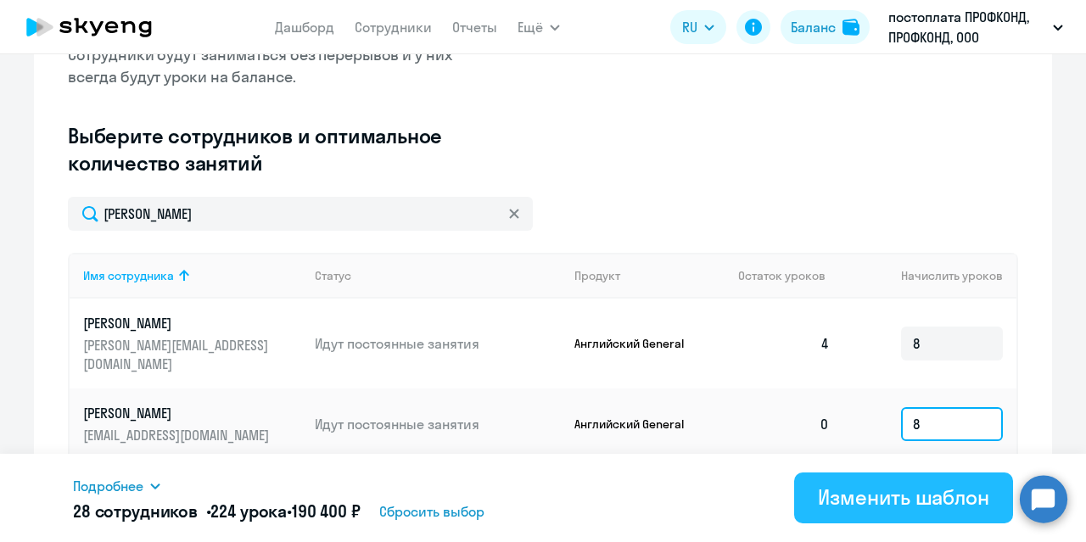 Image resolution: width=1086 pixels, height=542 pixels. What do you see at coordinates (530, 27) in the screenshot?
I see `span: Ещё` at bounding box center [530, 27].